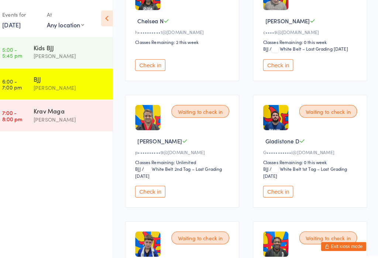 The image size is (378, 258). What do you see at coordinates (19, 113) in the screenshot?
I see `time: 7:00 - 8:00 pm` at bounding box center [19, 113].